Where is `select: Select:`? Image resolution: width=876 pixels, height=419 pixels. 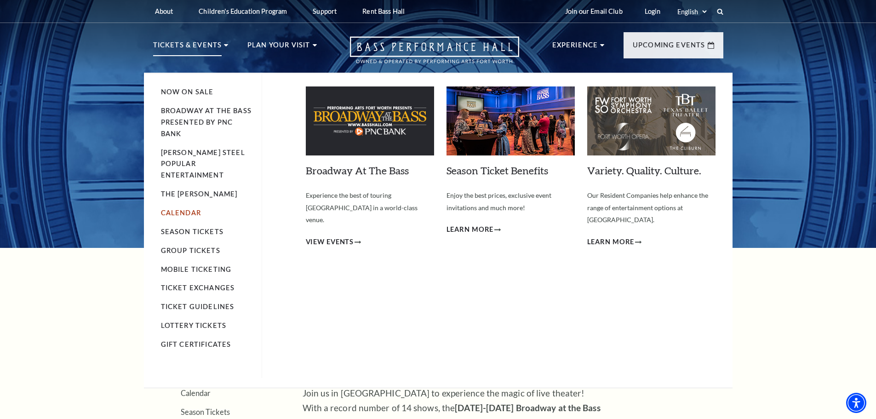
select: Select: is located at coordinates (692, 12).